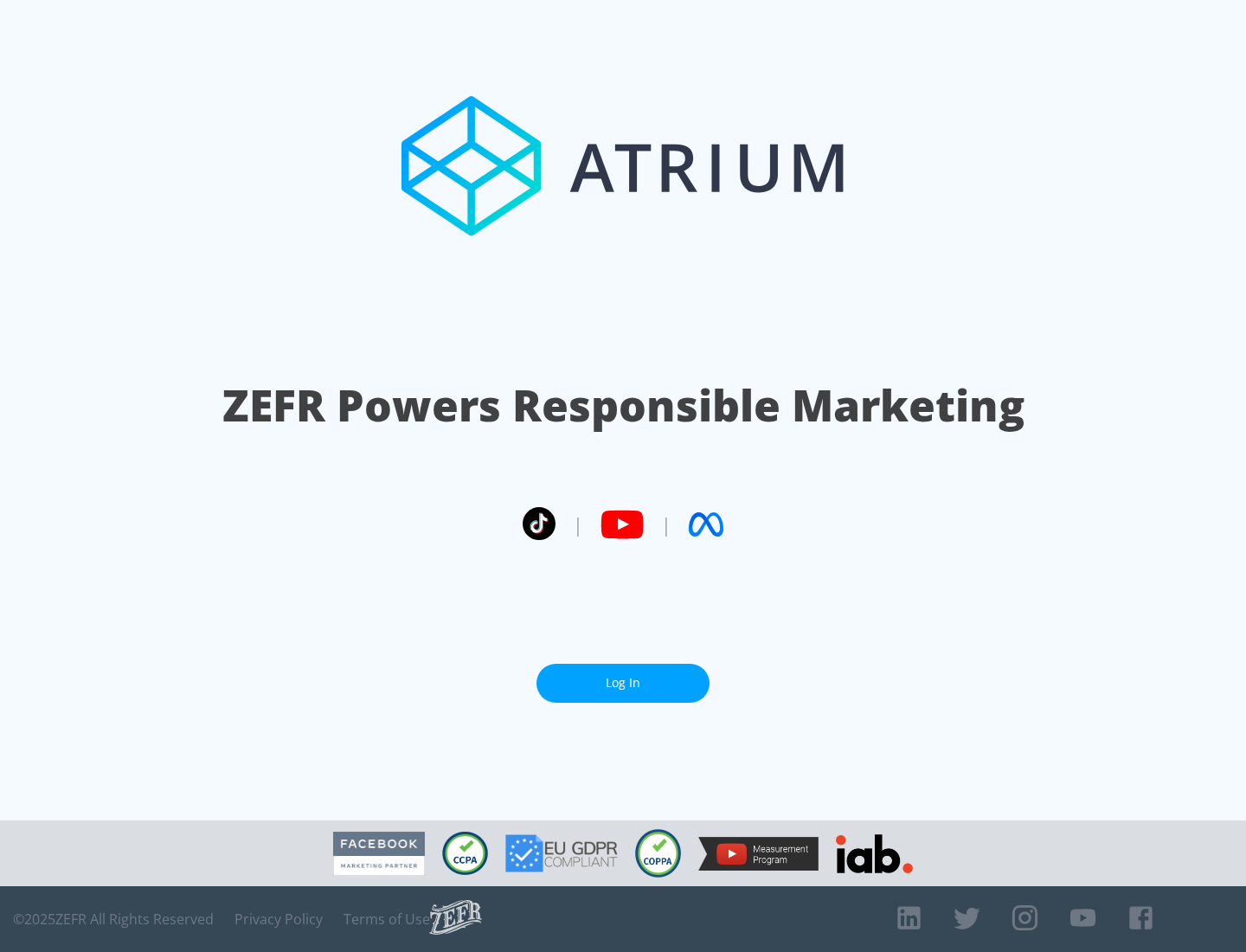  Describe the element at coordinates (759, 854) in the screenshot. I see `img: YouTube Measurement Program` at that location.